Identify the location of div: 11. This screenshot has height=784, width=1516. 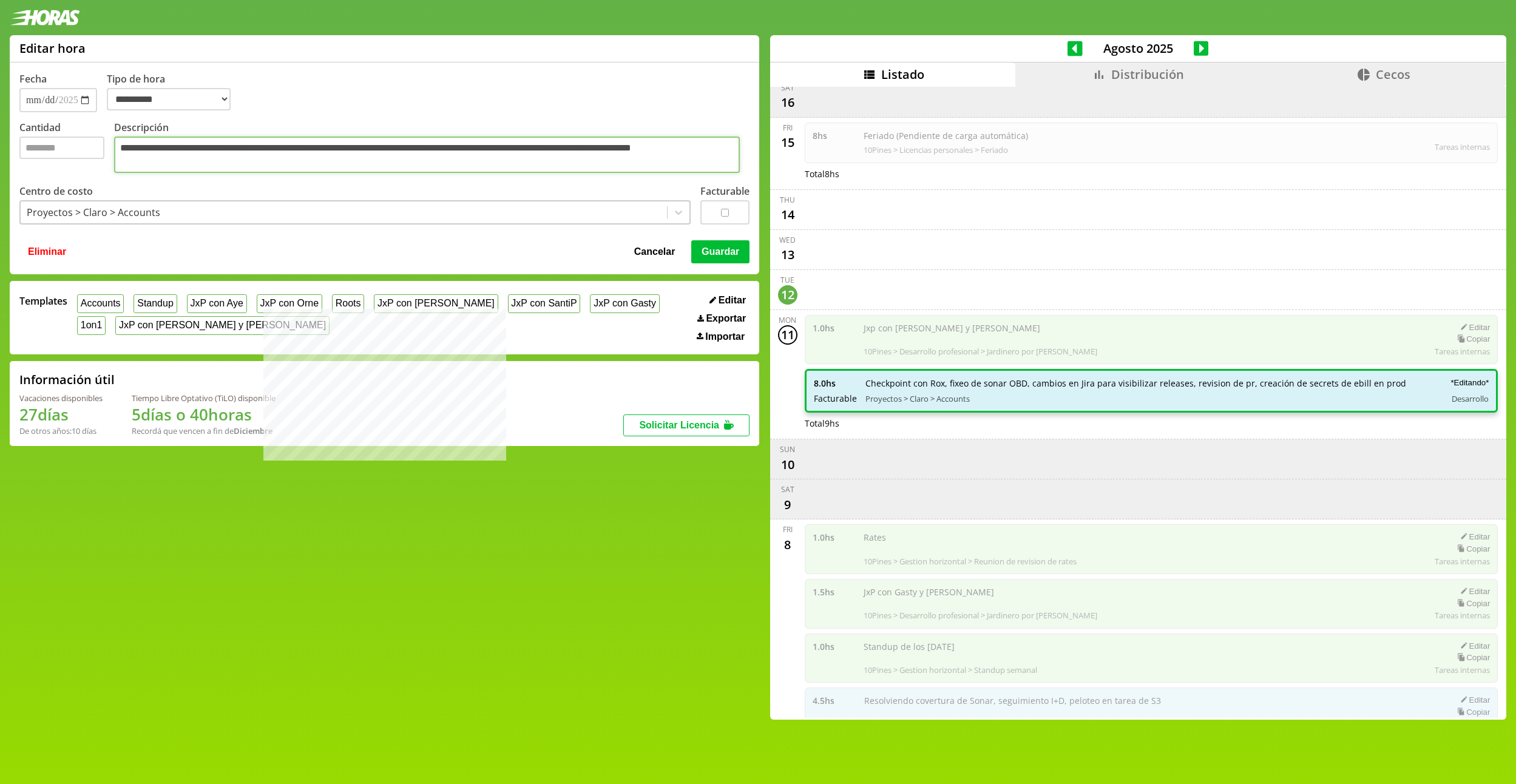
(788, 335).